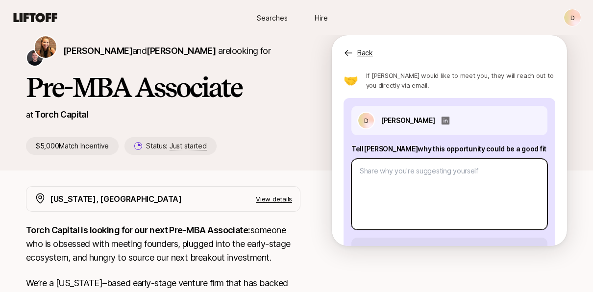 The image size is (593, 292). Describe the element at coordinates (188, 146) in the screenshot. I see `span: Just started` at that location.